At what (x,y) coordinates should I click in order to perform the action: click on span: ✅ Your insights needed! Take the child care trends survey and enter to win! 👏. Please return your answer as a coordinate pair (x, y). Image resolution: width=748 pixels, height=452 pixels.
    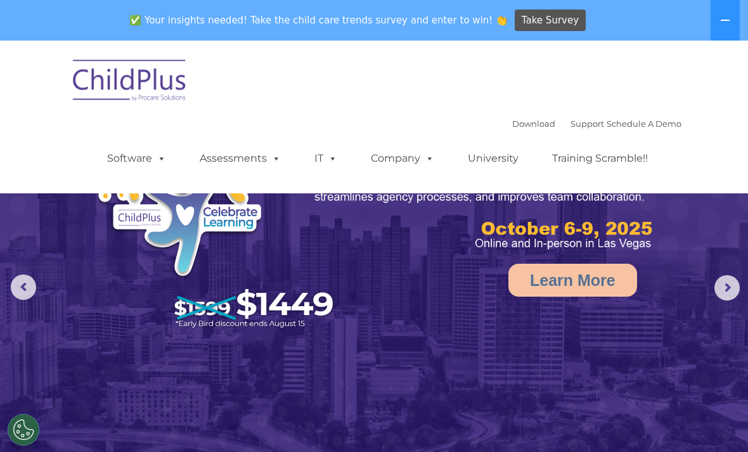
    Looking at the image, I should click on (319, 20).